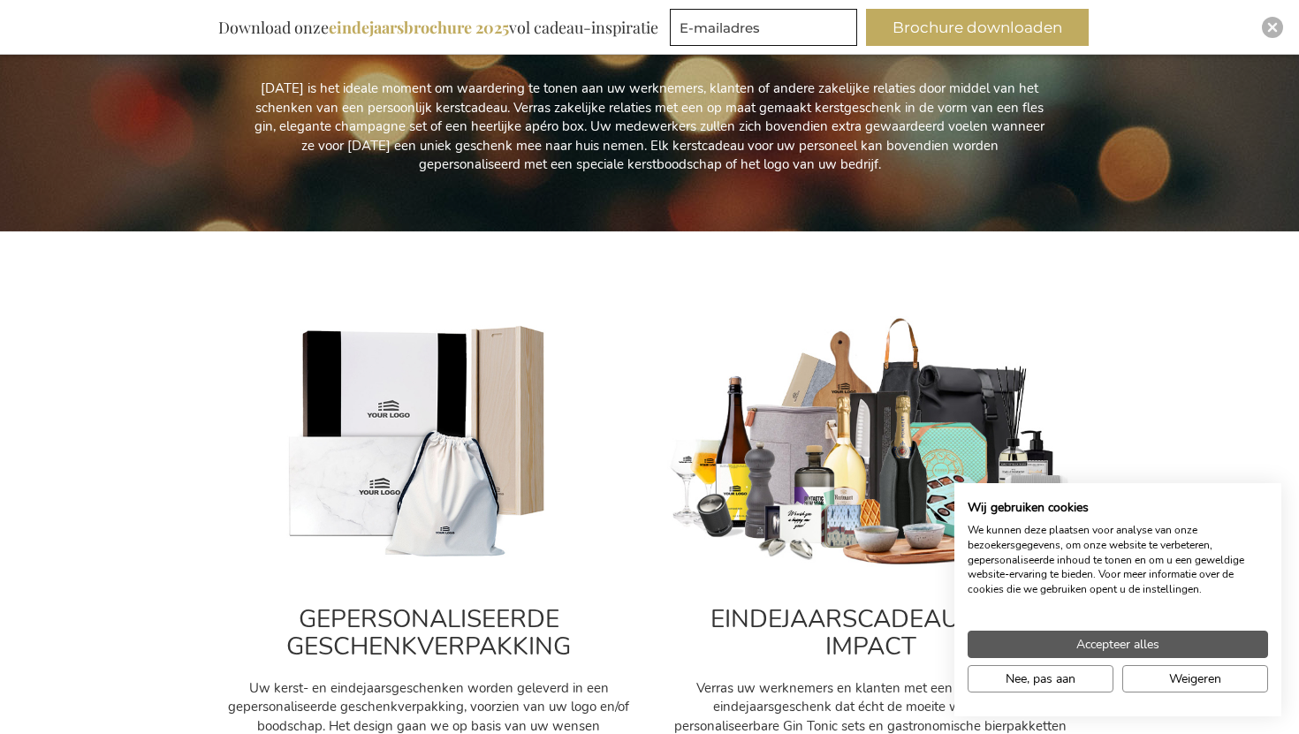 The image size is (1299, 734). What do you see at coordinates (429, 634) in the screenshot?
I see `h2: GEPERSONALISEERDE GESCHENKVERPAKKING` at bounding box center [429, 634].